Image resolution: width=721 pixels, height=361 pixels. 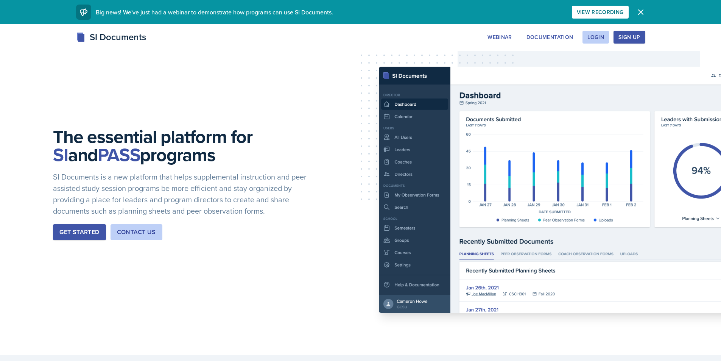 What do you see at coordinates (629, 37) in the screenshot?
I see `button: Sign Up` at bounding box center [629, 37].